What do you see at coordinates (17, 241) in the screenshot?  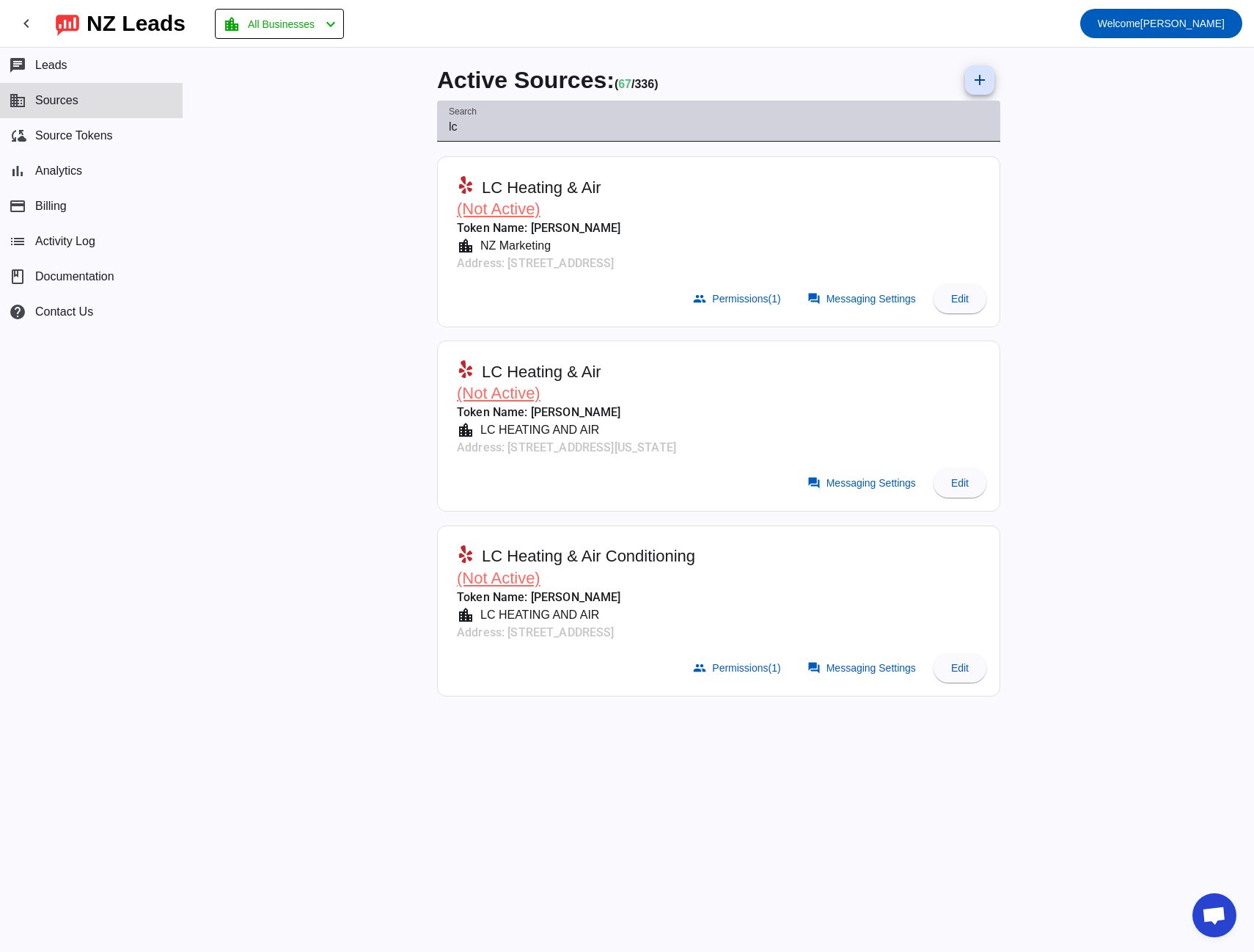 I see `mat-icon: list` at bounding box center [17, 241].